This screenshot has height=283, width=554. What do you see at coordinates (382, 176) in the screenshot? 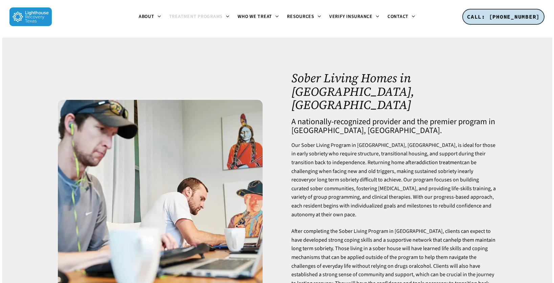
I see `a: early recovery` at bounding box center [382, 176].